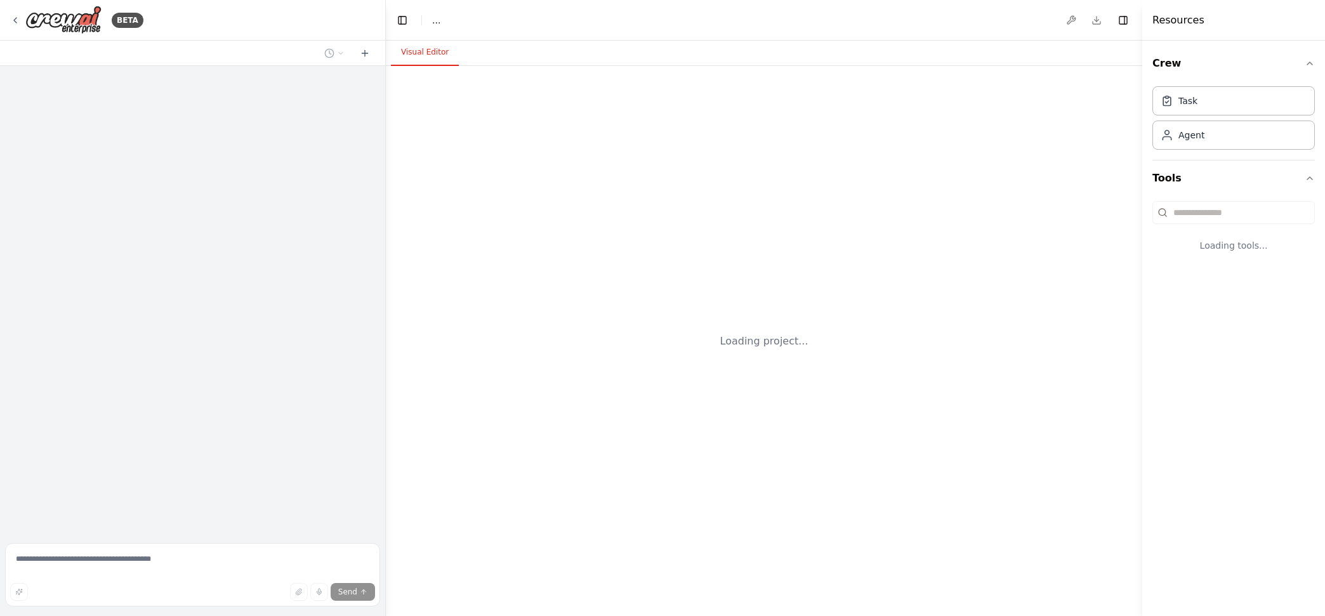 The height and width of the screenshot is (616, 1325). I want to click on div: Crew, so click(1233, 121).